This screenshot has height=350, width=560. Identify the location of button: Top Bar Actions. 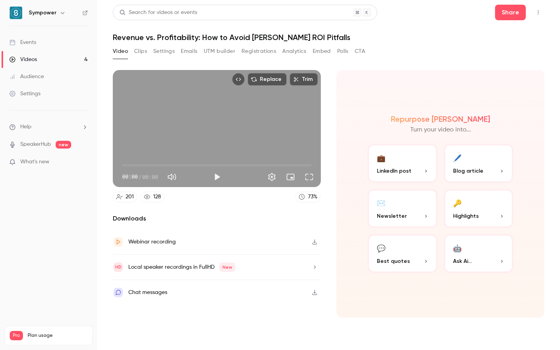
(538, 12).